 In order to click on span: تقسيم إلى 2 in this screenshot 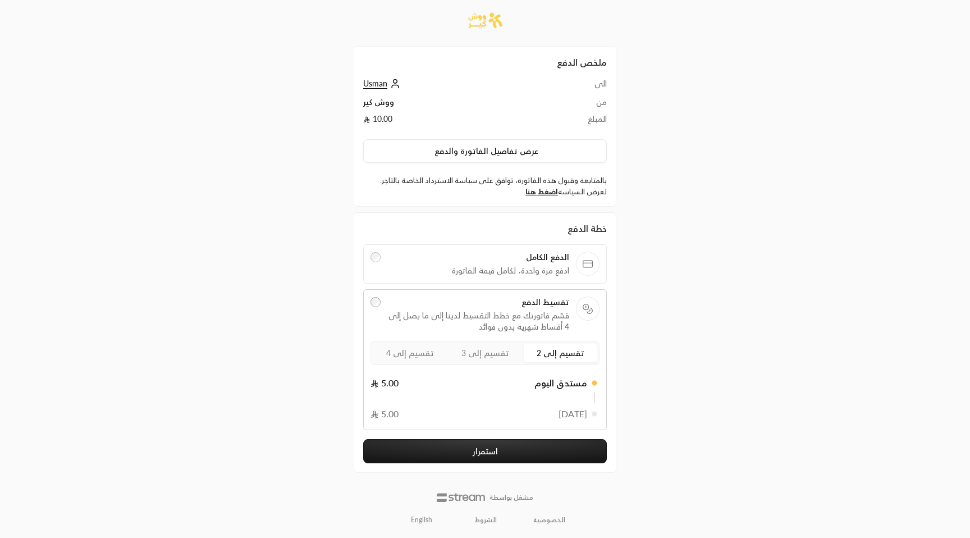, I will do `click(560, 353)`.